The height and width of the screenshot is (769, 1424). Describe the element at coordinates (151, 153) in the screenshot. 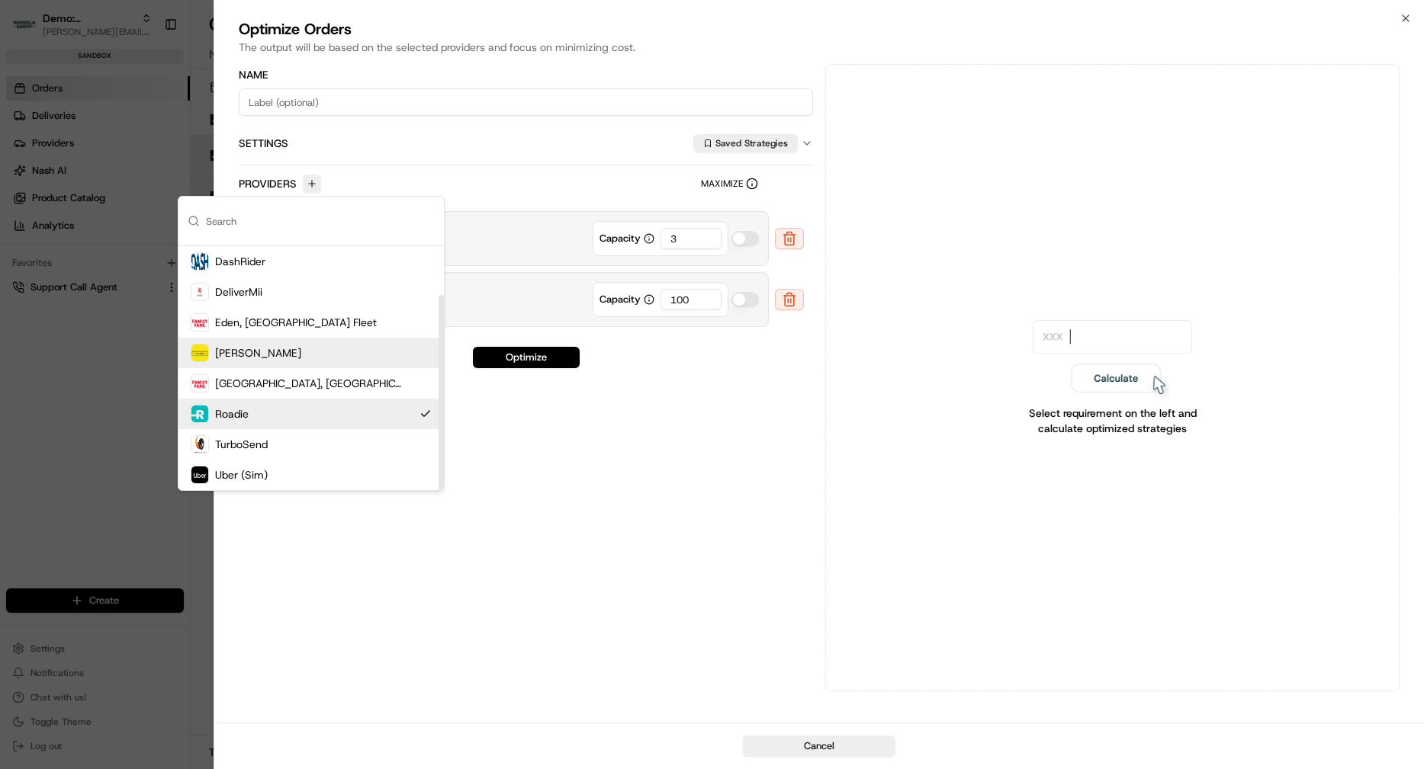

I see `div: Start new chat` at that location.